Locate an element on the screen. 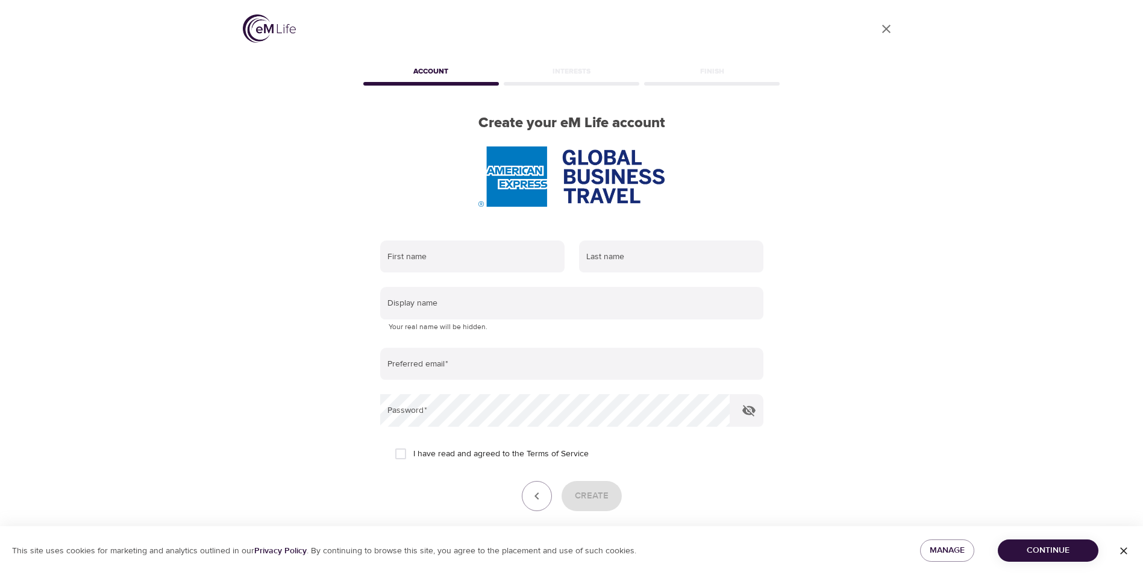 The image size is (1143, 575). a: Privacy Policy is located at coordinates (280, 551).